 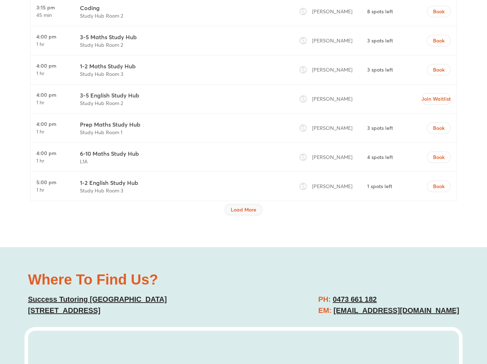 What do you see at coordinates (324, 299) in the screenshot?
I see `span: PH:` at bounding box center [324, 299].